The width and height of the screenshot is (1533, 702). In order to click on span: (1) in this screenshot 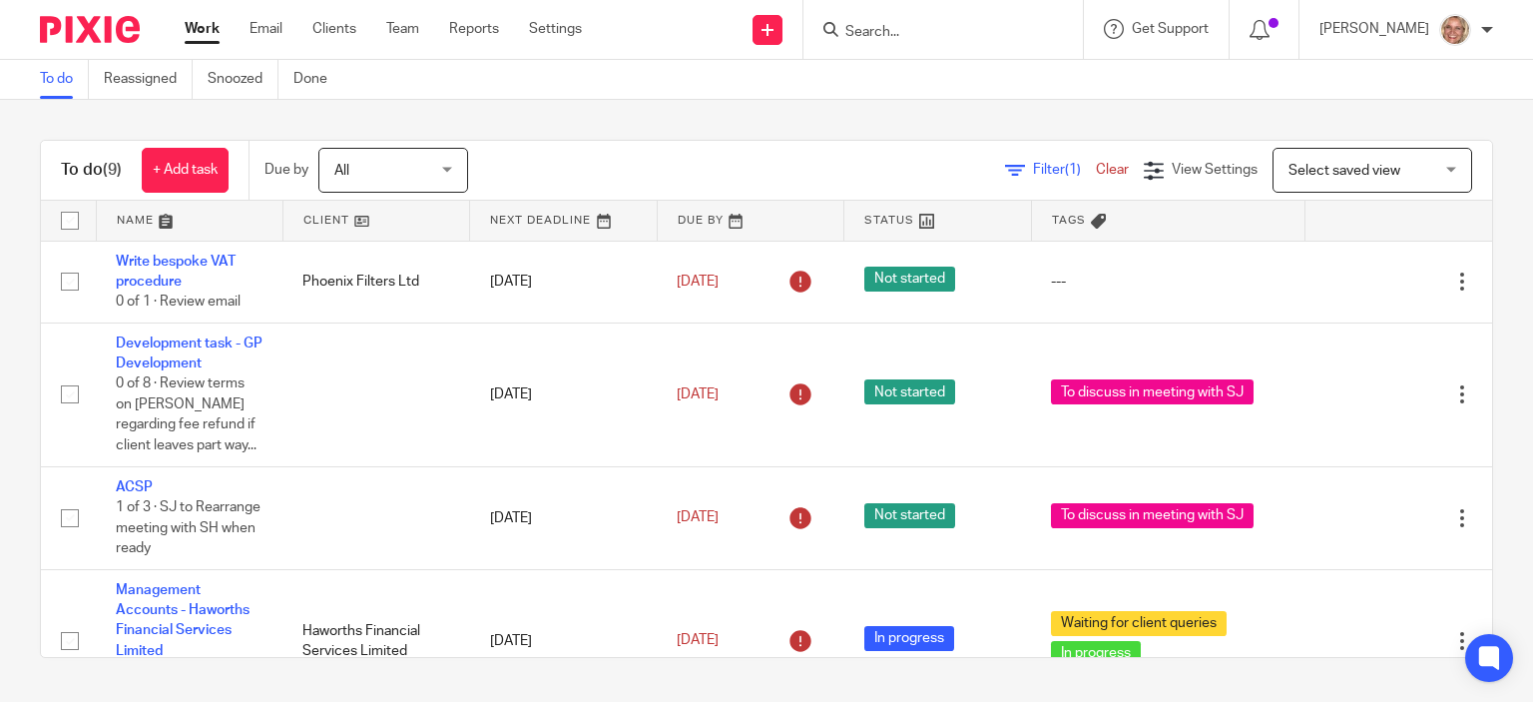, I will do `click(1073, 170)`.